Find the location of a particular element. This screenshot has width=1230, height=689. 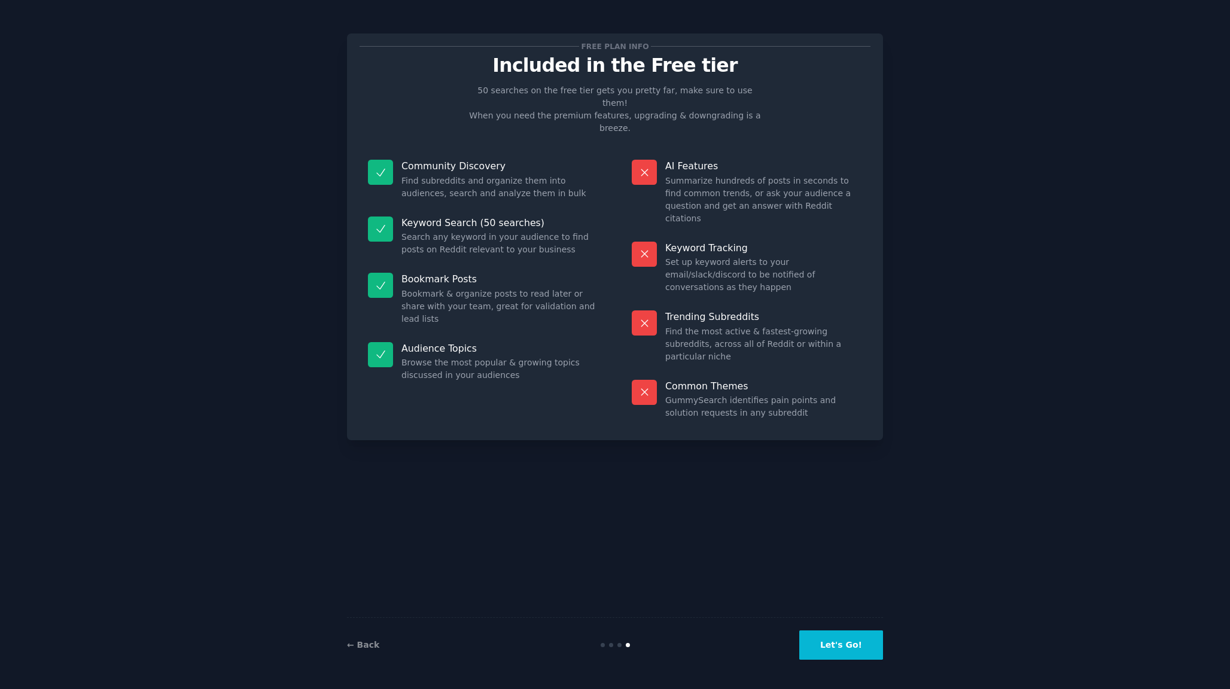

dd: Find the most active & fastest-growing subreddits, across all of Reddit or within a particular niche is located at coordinates (763, 344).